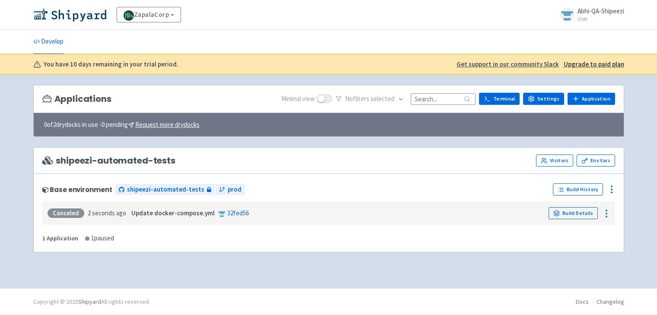  I want to click on time: 2 seconds ago, so click(107, 213).